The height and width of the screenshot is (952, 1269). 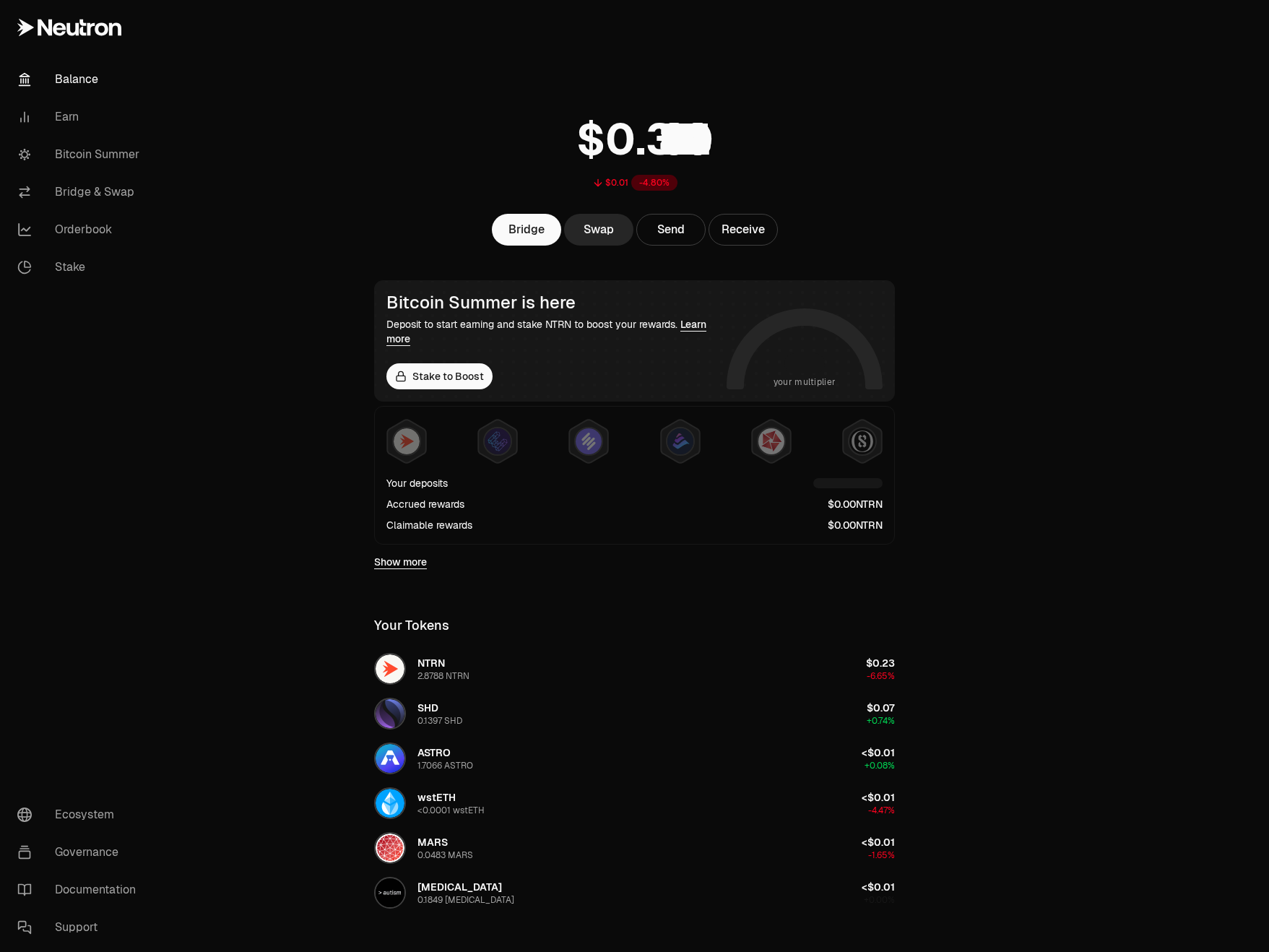 What do you see at coordinates (881, 663) in the screenshot?
I see `span: $0.23` at bounding box center [881, 663].